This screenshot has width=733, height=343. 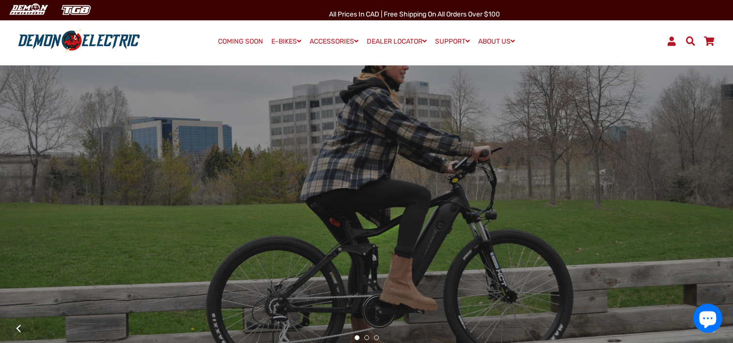 I want to click on img: Demon Electric logo, so click(x=79, y=41).